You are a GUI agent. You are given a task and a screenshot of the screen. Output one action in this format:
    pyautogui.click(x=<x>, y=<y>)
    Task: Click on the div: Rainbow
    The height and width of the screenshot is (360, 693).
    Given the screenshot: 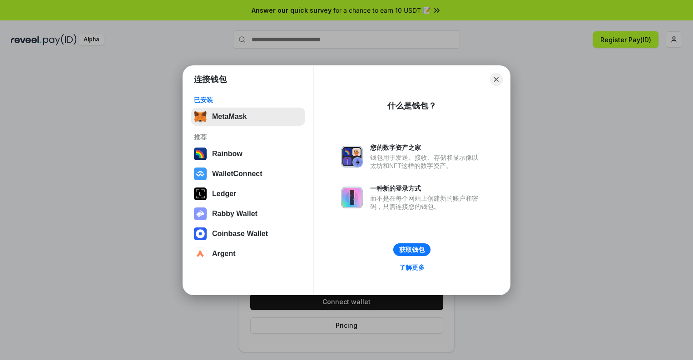 What is the action you would take?
    pyautogui.click(x=227, y=154)
    